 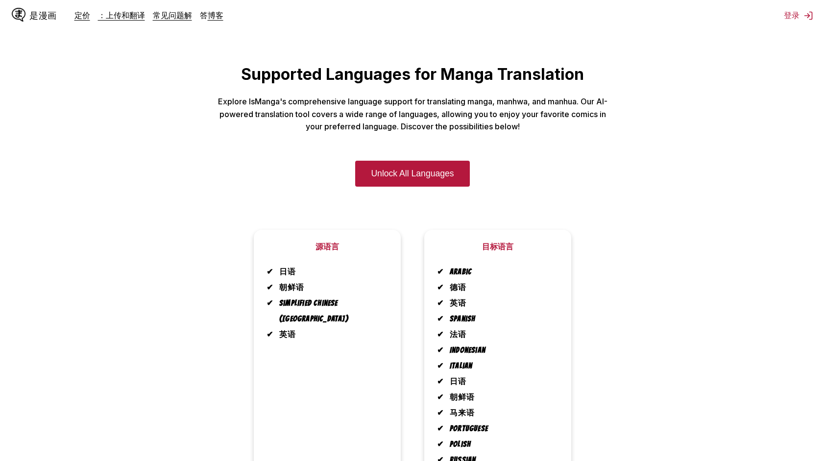 I want to click on font: 登录, so click(x=792, y=16).